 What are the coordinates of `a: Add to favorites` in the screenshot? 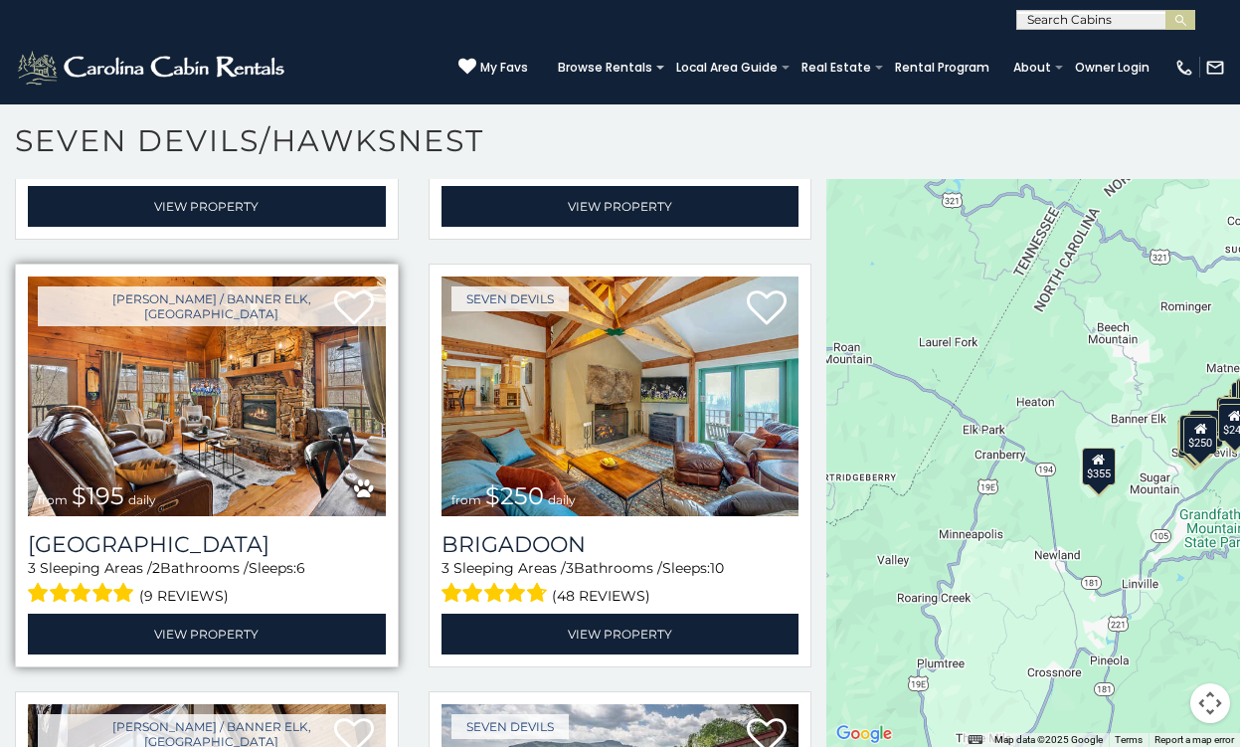 It's located at (767, 309).